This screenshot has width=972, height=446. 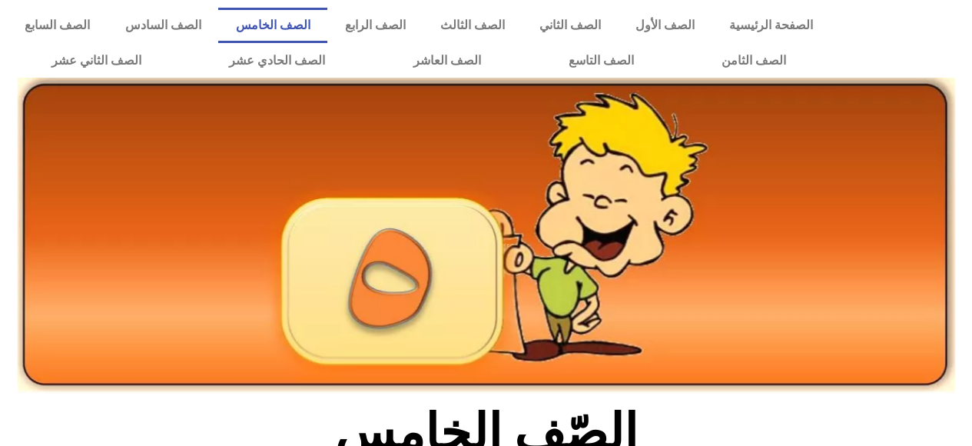 What do you see at coordinates (601, 61) in the screenshot?
I see `a: الصف التاسع` at bounding box center [601, 61].